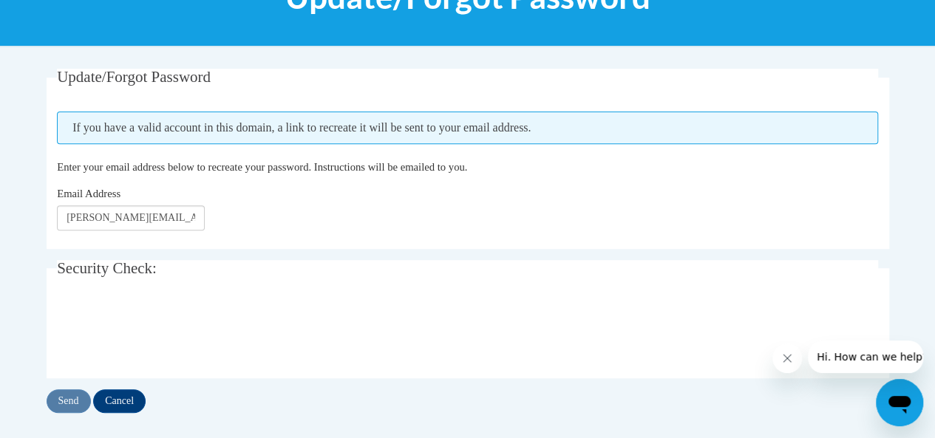 Image resolution: width=935 pixels, height=438 pixels. Describe the element at coordinates (134, 77) in the screenshot. I see `span: Update/Forgot Password` at that location.